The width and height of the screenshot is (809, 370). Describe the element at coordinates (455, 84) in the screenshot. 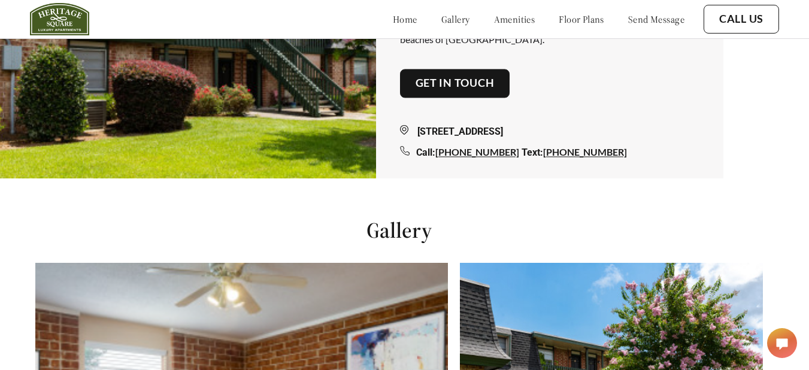

I see `button: Get in touch` at that location.